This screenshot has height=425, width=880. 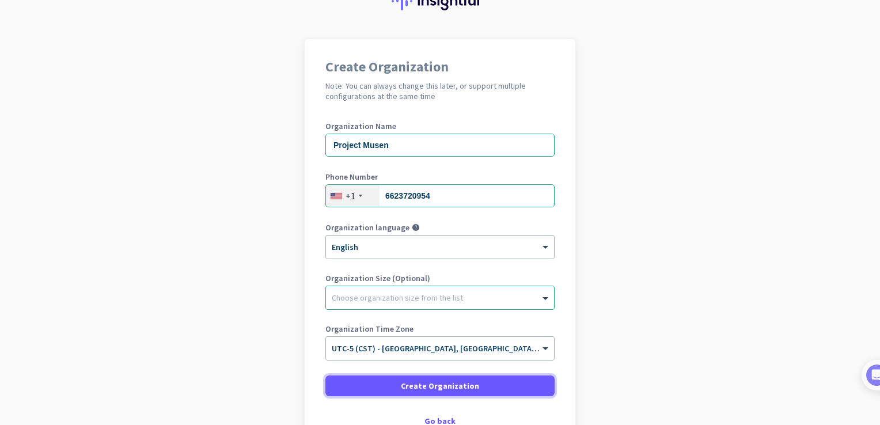 What do you see at coordinates (440, 91) in the screenshot?
I see `h2: Note: You can always change this later, or support multiple configurations at the same time` at bounding box center [440, 91].